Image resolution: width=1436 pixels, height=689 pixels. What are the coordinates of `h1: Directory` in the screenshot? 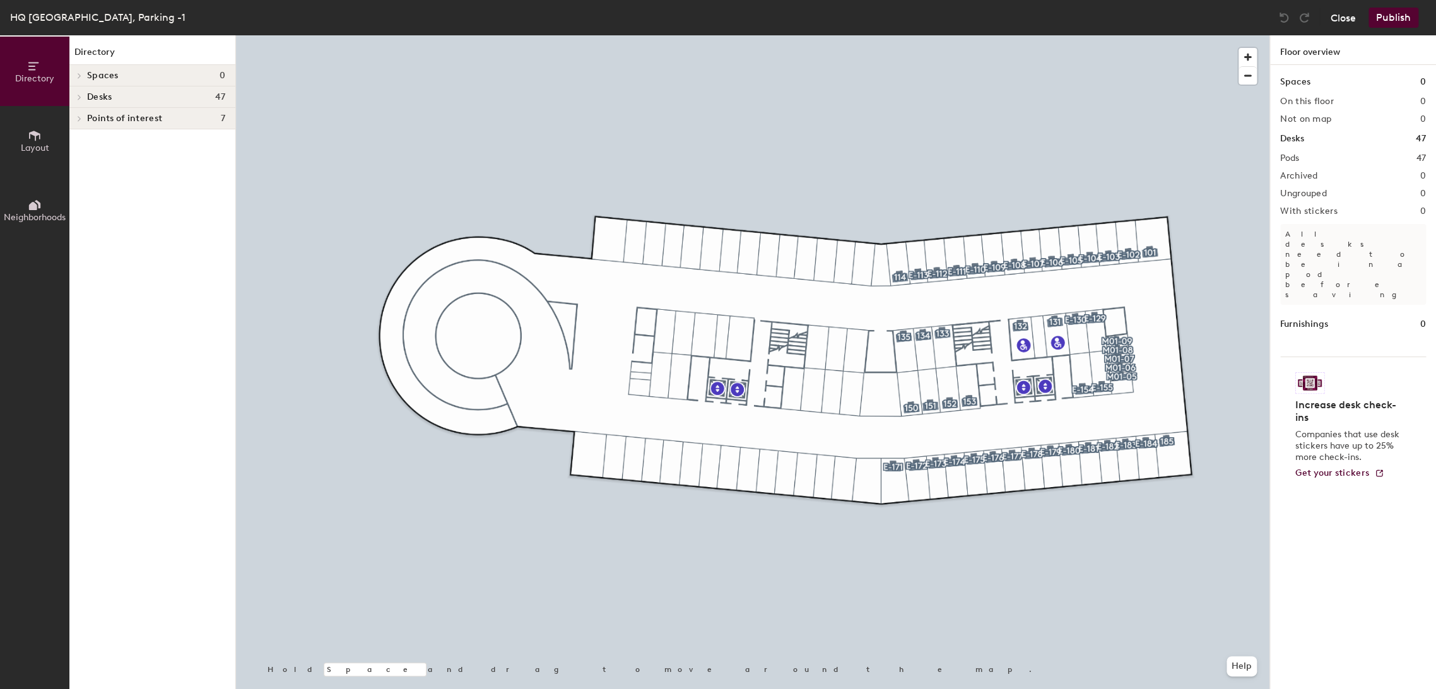 It's located at (152, 55).